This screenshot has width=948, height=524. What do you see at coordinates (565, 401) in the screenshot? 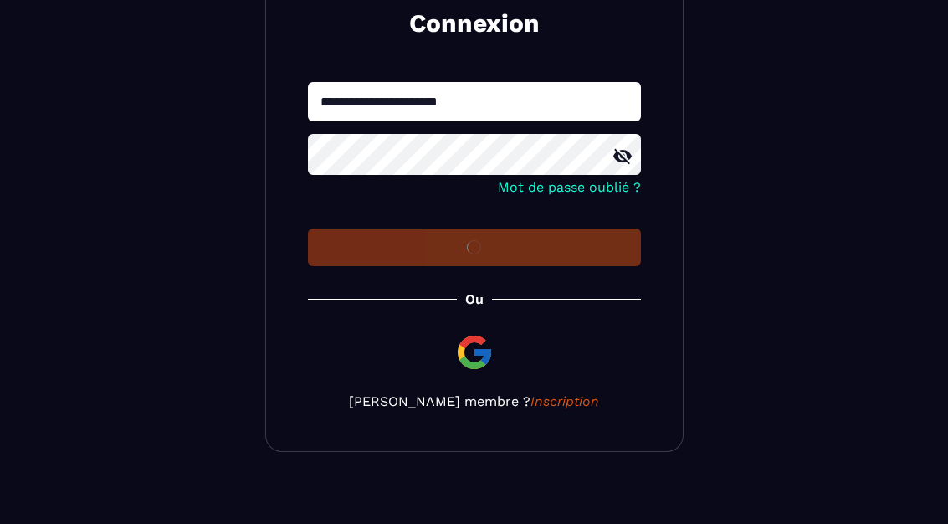
I see `a: Inscription` at bounding box center [565, 401].